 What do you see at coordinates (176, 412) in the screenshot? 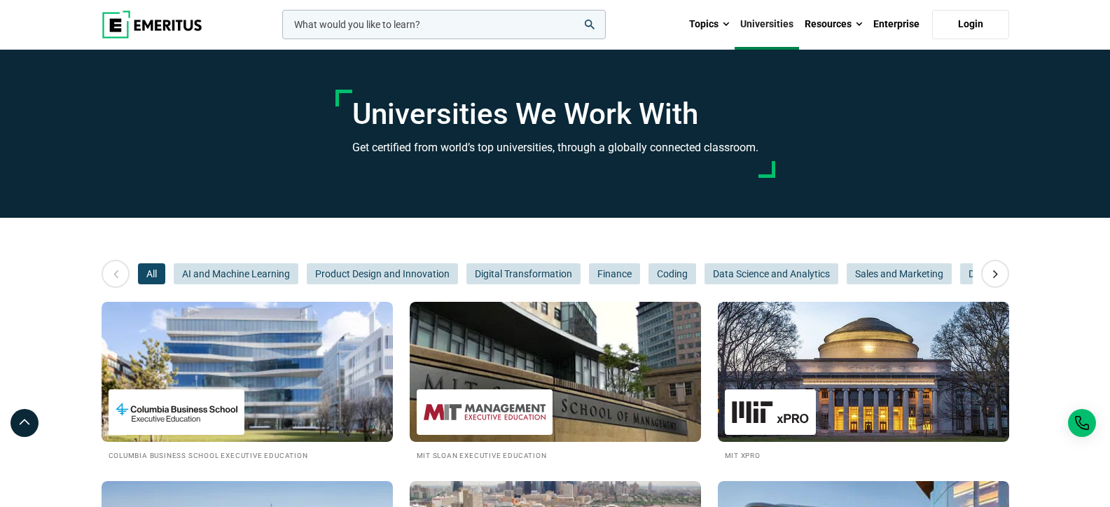
I see `img: Columbia Business School Executive Education` at bounding box center [176, 412].